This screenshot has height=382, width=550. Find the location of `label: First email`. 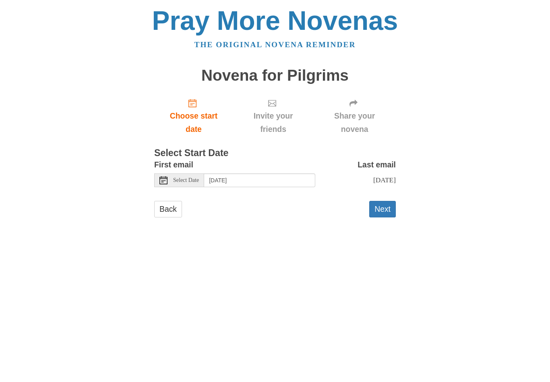

label: First email is located at coordinates (174, 164).